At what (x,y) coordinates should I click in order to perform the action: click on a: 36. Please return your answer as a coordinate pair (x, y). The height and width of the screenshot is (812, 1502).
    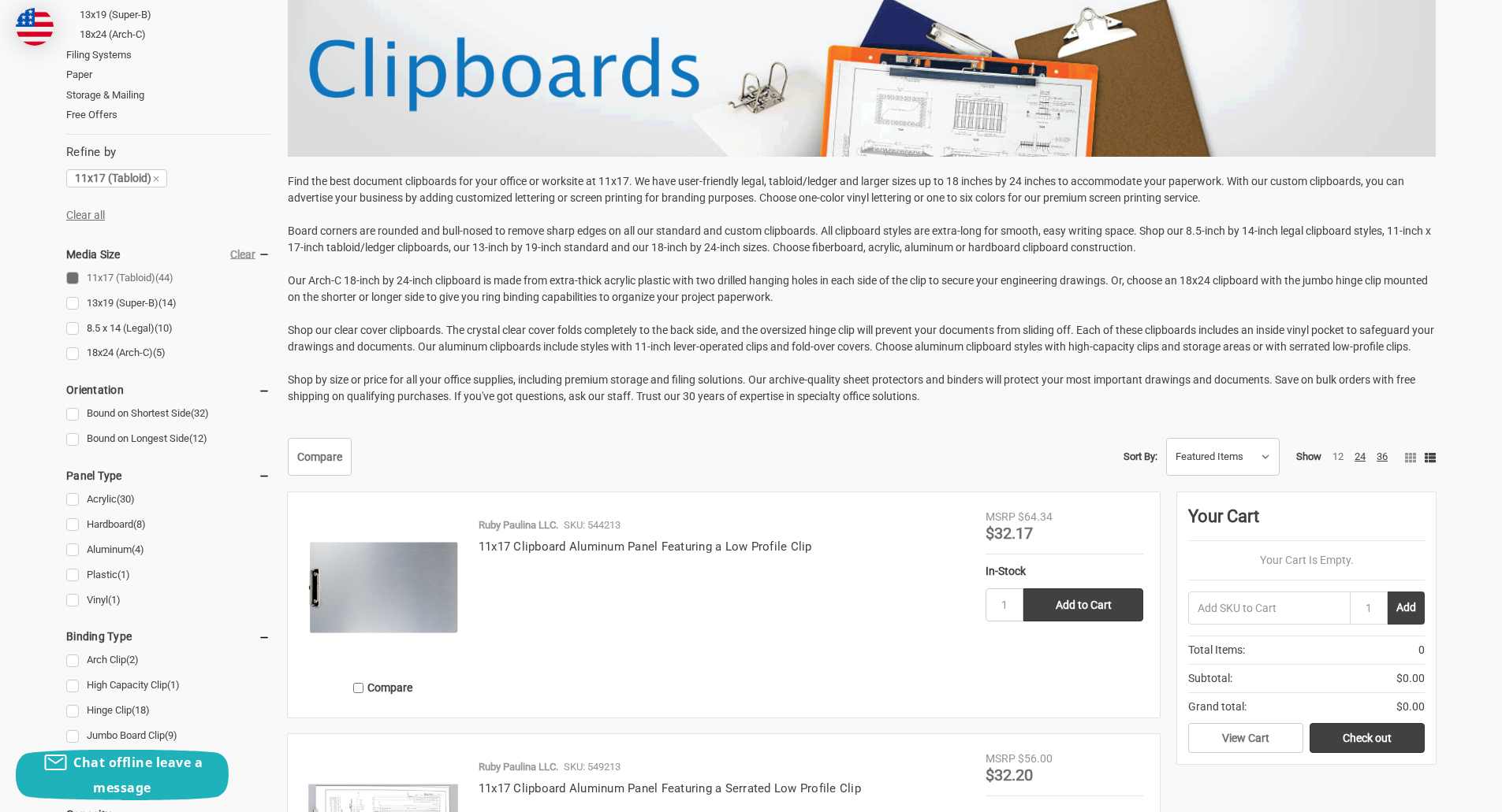
    Looking at the image, I should click on (1382, 456).